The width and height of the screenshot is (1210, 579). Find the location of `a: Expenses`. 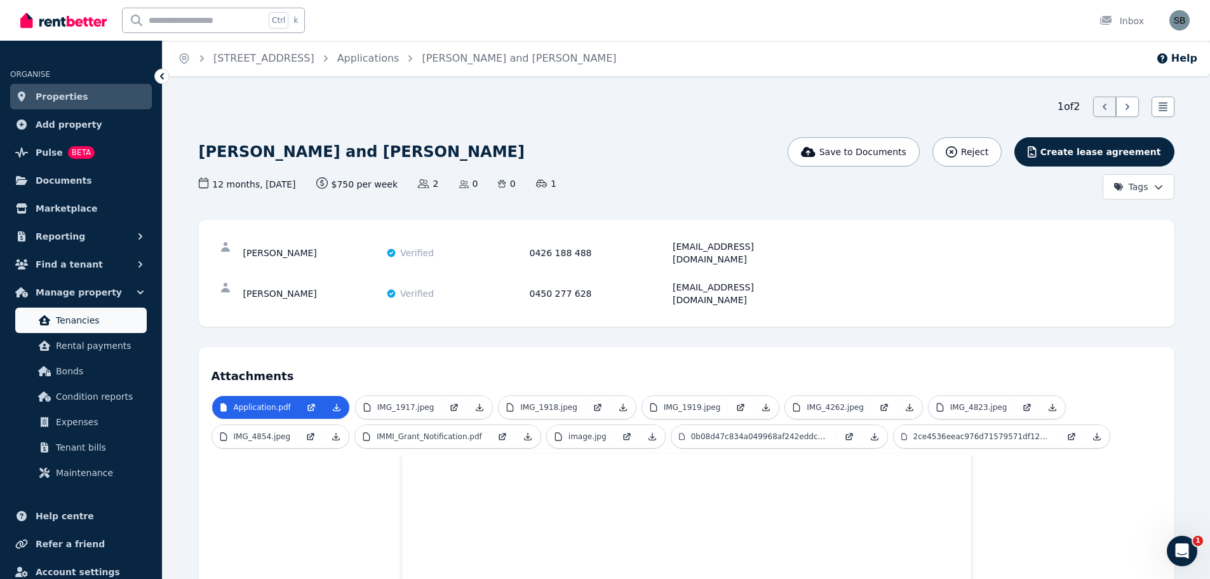

a: Expenses is located at coordinates (81, 422).